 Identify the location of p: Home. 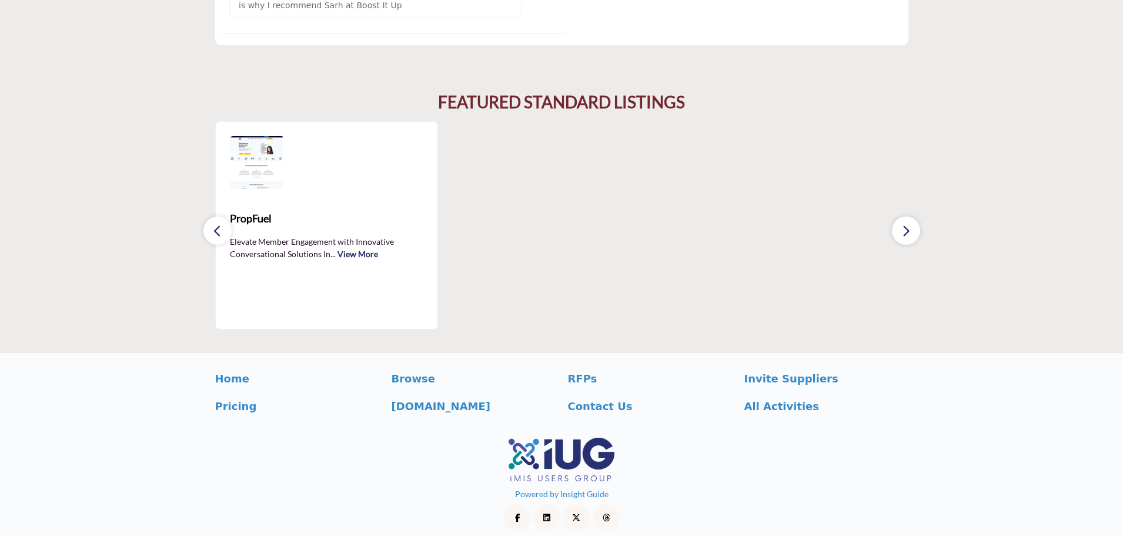
(297, 378).